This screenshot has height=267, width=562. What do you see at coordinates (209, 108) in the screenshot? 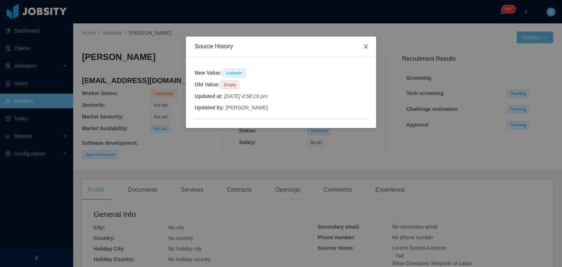
I see `b: Updated by:` at bounding box center [209, 108].